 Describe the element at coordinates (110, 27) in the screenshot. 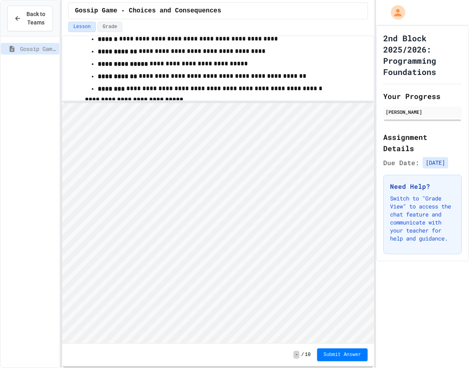

I see `button: Grade` at that location.